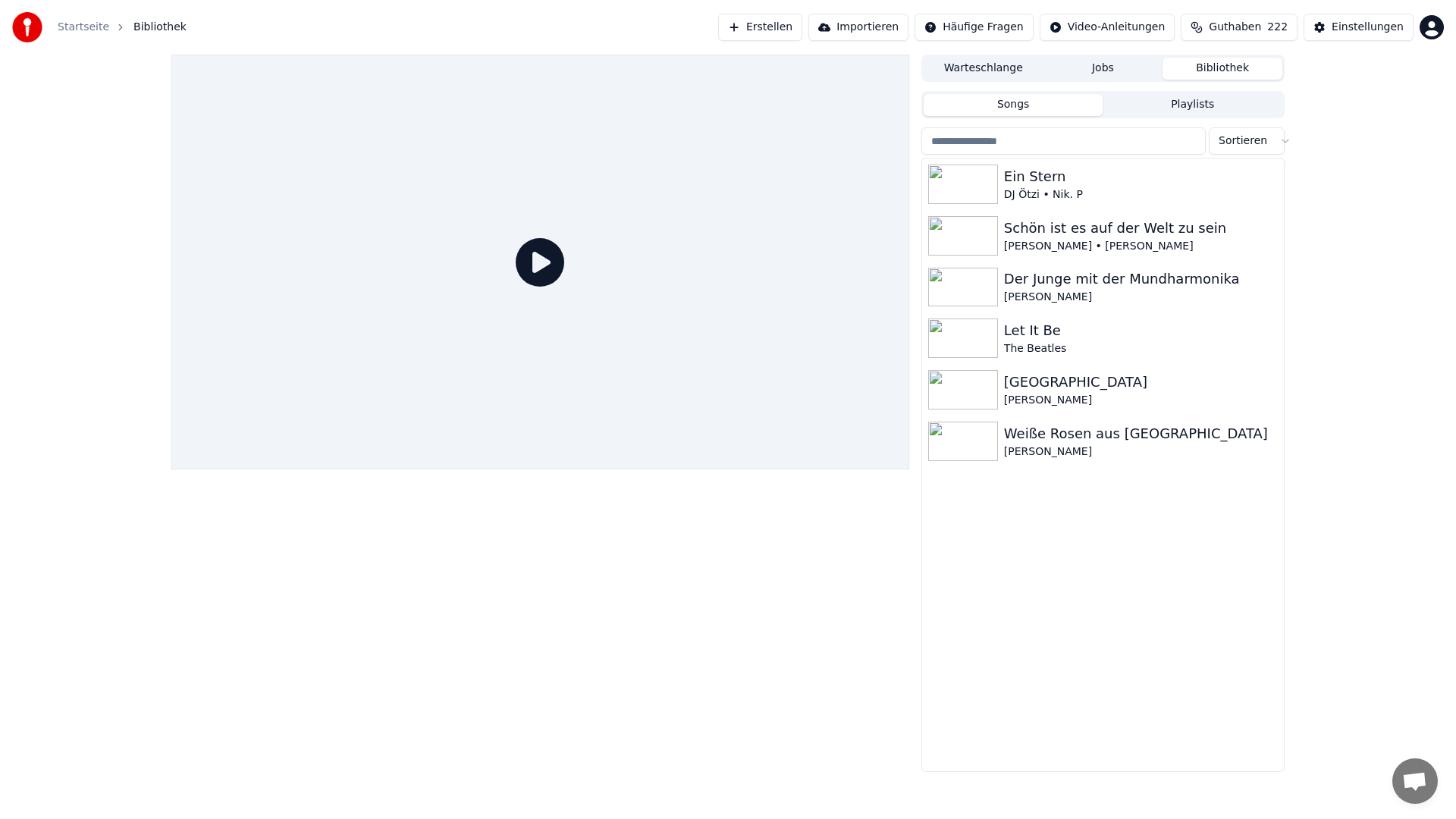 This screenshot has height=819, width=1456. Describe the element at coordinates (1140, 228) in the screenshot. I see `div: Schön ist es auf der Welt zu sein` at that location.